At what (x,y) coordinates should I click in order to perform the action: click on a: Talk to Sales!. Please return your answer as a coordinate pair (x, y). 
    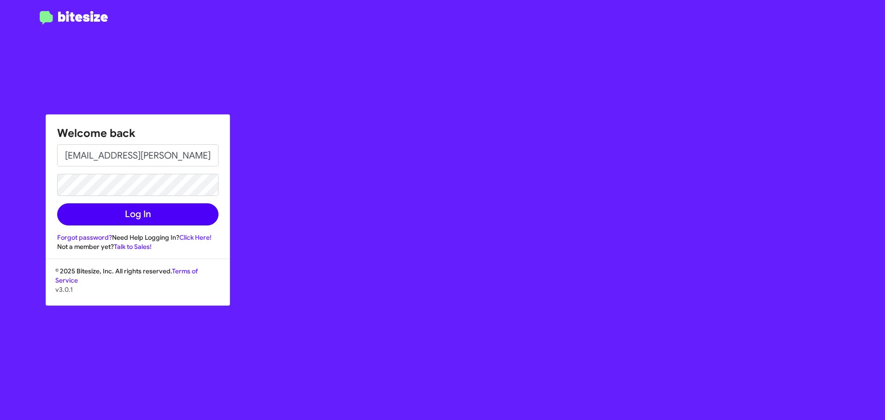
    Looking at the image, I should click on (133, 247).